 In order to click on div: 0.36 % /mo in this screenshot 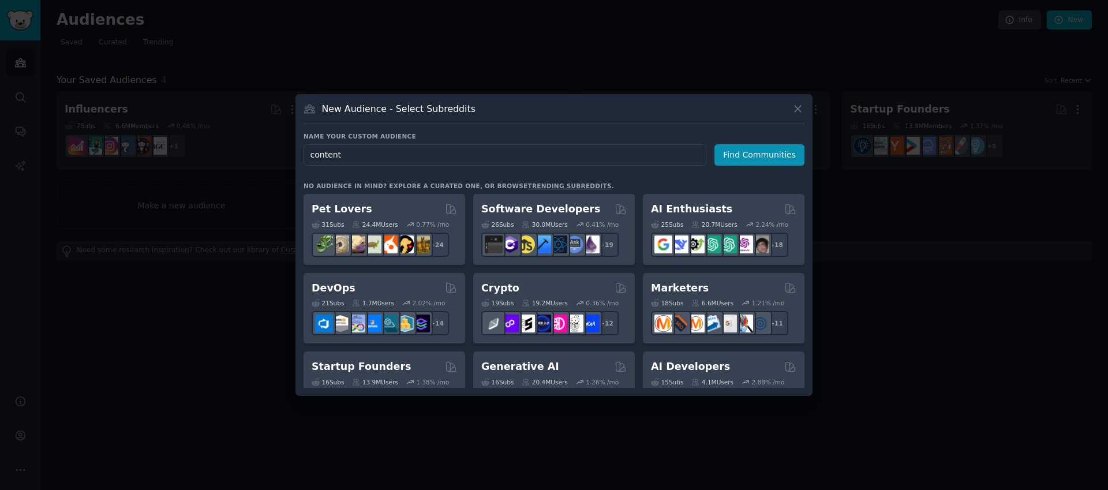, I will do `click(602, 303)`.